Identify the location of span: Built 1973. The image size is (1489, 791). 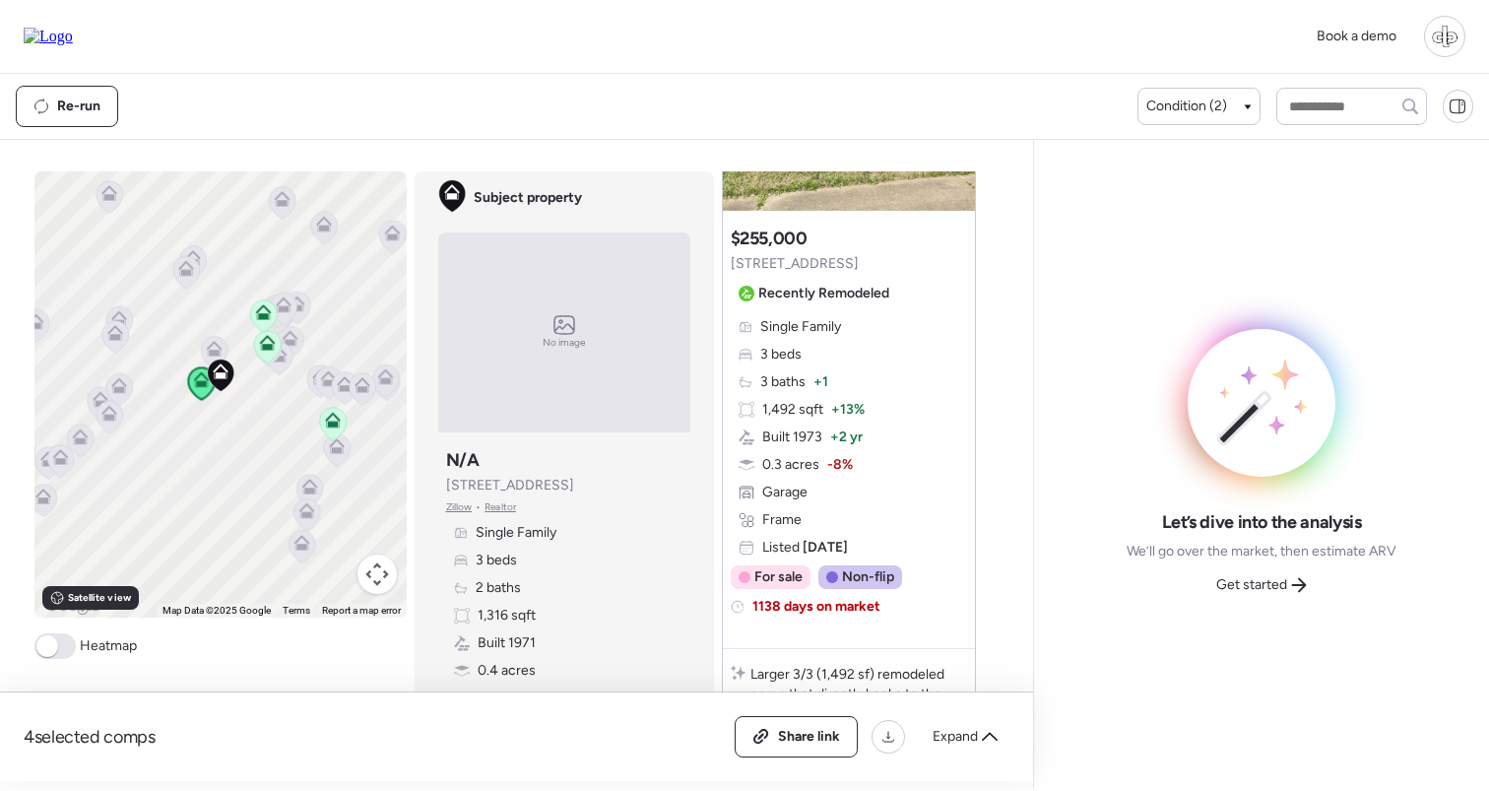
(792, 437).